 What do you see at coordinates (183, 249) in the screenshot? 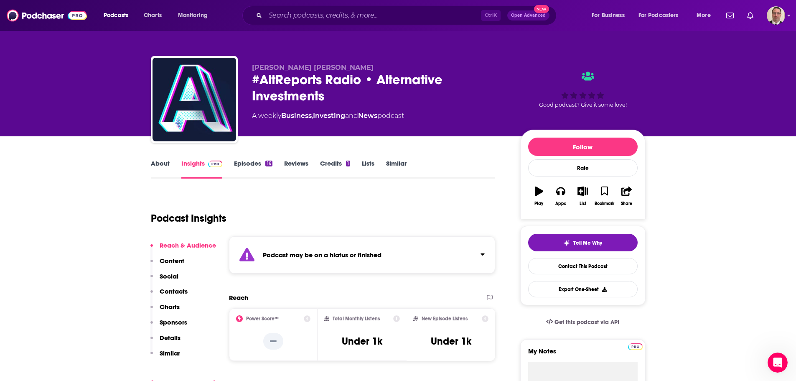
I see `button: Reach & Audience` at bounding box center [183, 249].